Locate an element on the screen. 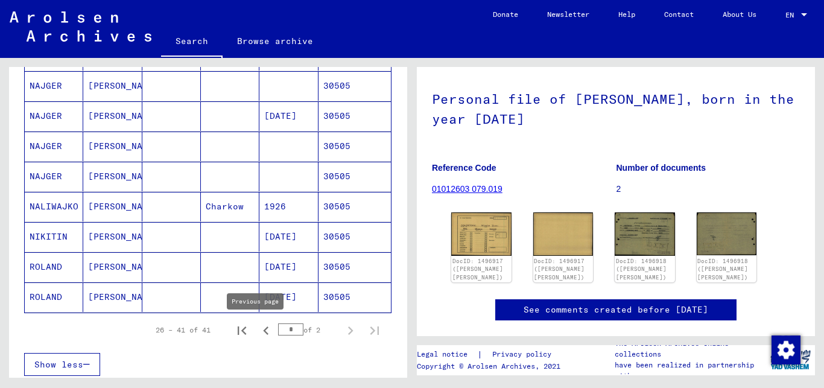  mat-cell: NIKITIN is located at coordinates (54, 237).